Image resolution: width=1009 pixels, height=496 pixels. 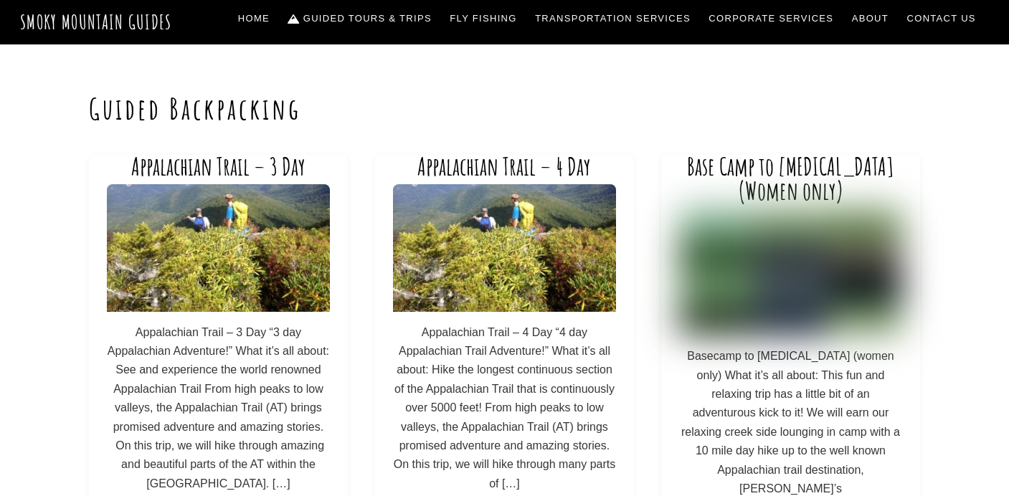 What do you see at coordinates (218, 409) in the screenshot?
I see `p: Appalachian Trail – 3 Day “3 day Appalachian Adventure!” What it’s all about: See and experience ...` at bounding box center [218, 409].